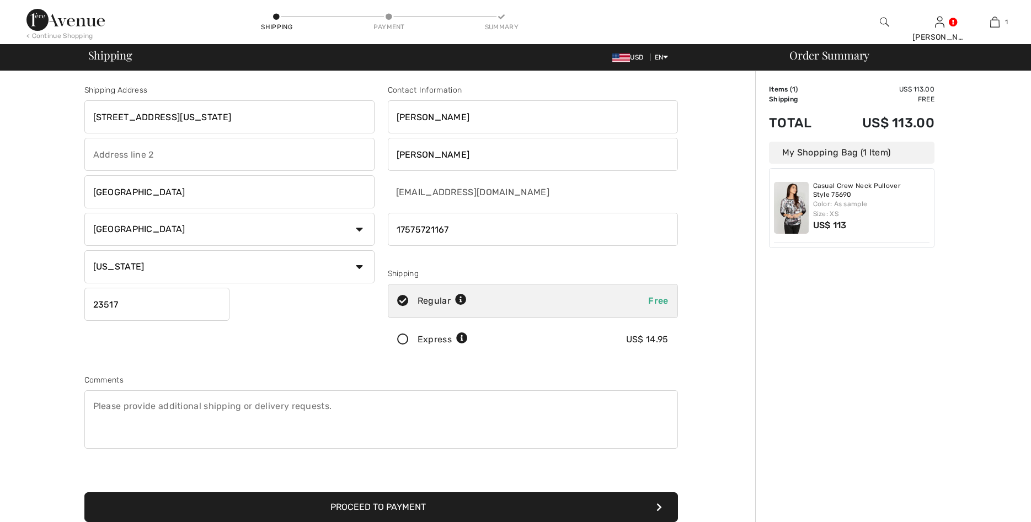 The width and height of the screenshot is (1031, 522). Describe the element at coordinates (60, 36) in the screenshot. I see `div: < Continue Shopping` at that location.